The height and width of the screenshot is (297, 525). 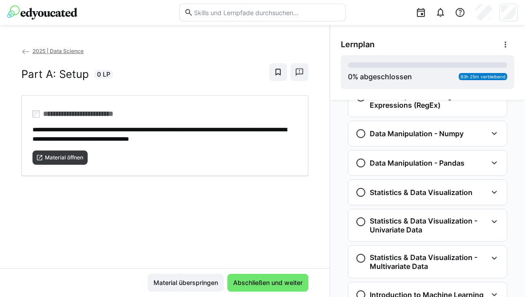 I want to click on button: Material öffnen, so click(x=60, y=157).